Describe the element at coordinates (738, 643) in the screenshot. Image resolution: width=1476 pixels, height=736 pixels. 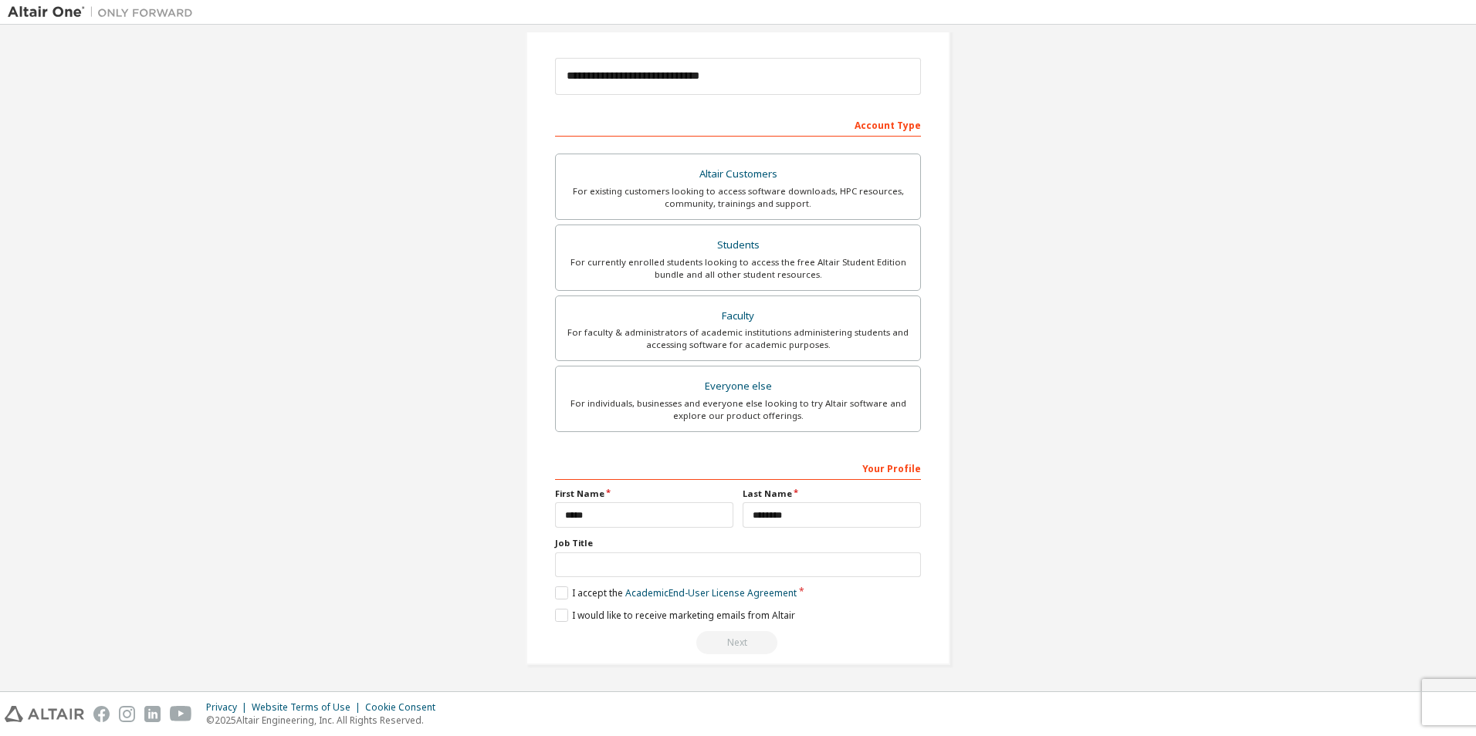
I see `div: Read and acccept EULA to continue` at that location.